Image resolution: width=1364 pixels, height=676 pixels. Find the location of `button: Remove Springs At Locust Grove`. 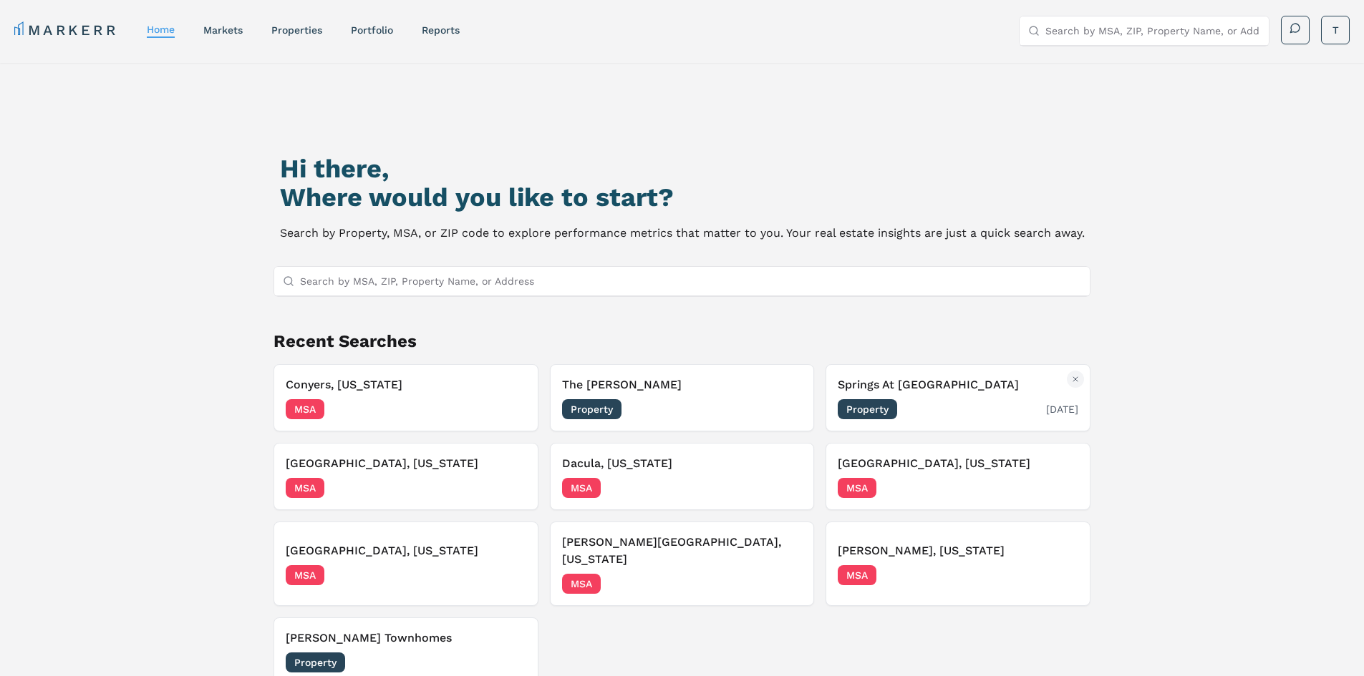

button: Remove Springs At Locust Grove is located at coordinates (1075, 379).